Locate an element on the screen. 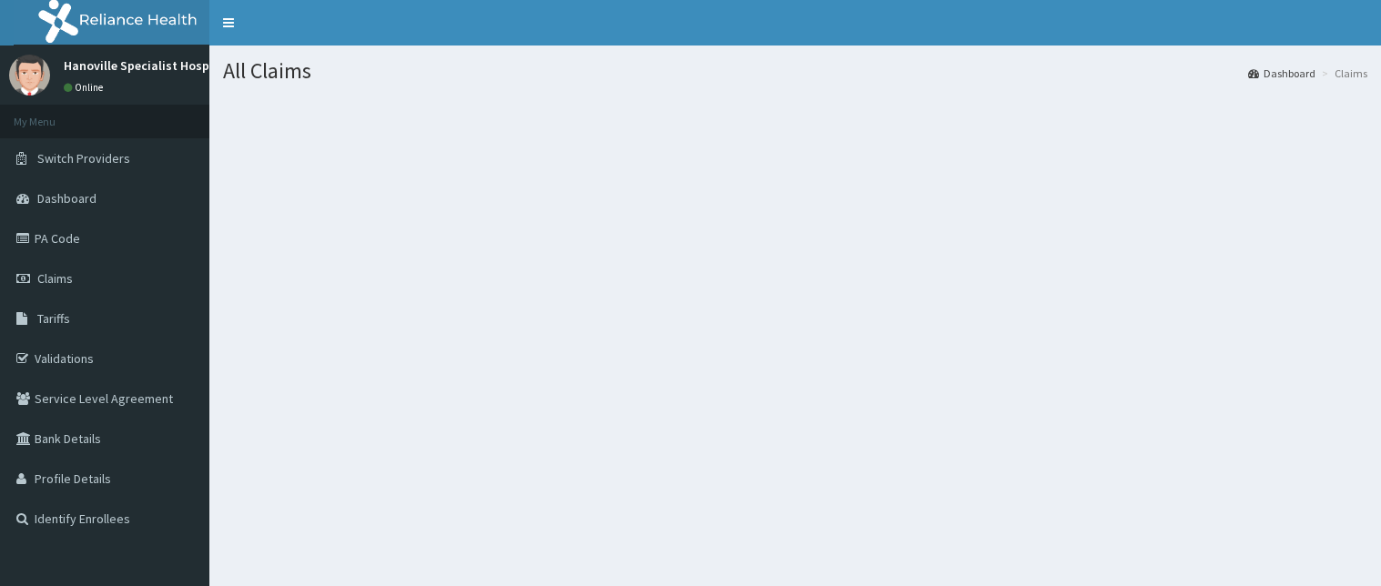 The width and height of the screenshot is (1381, 586). p: Hanoville Specialist Hospital is located at coordinates (147, 66).